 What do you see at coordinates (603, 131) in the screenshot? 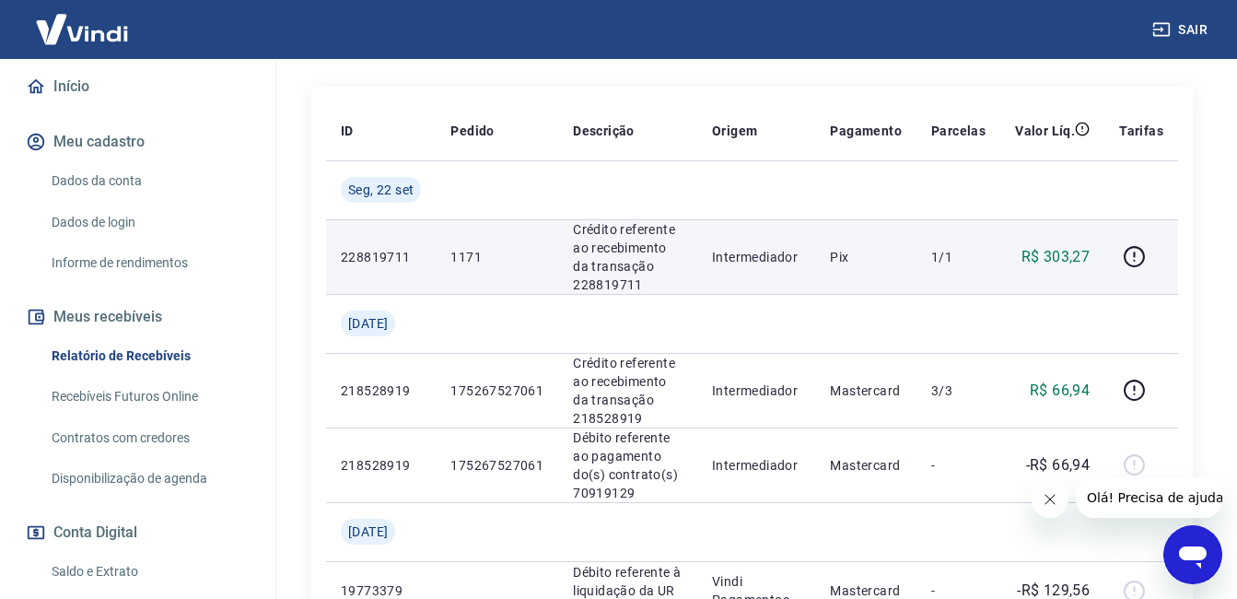
I see `p: Descrição` at bounding box center [603, 131].